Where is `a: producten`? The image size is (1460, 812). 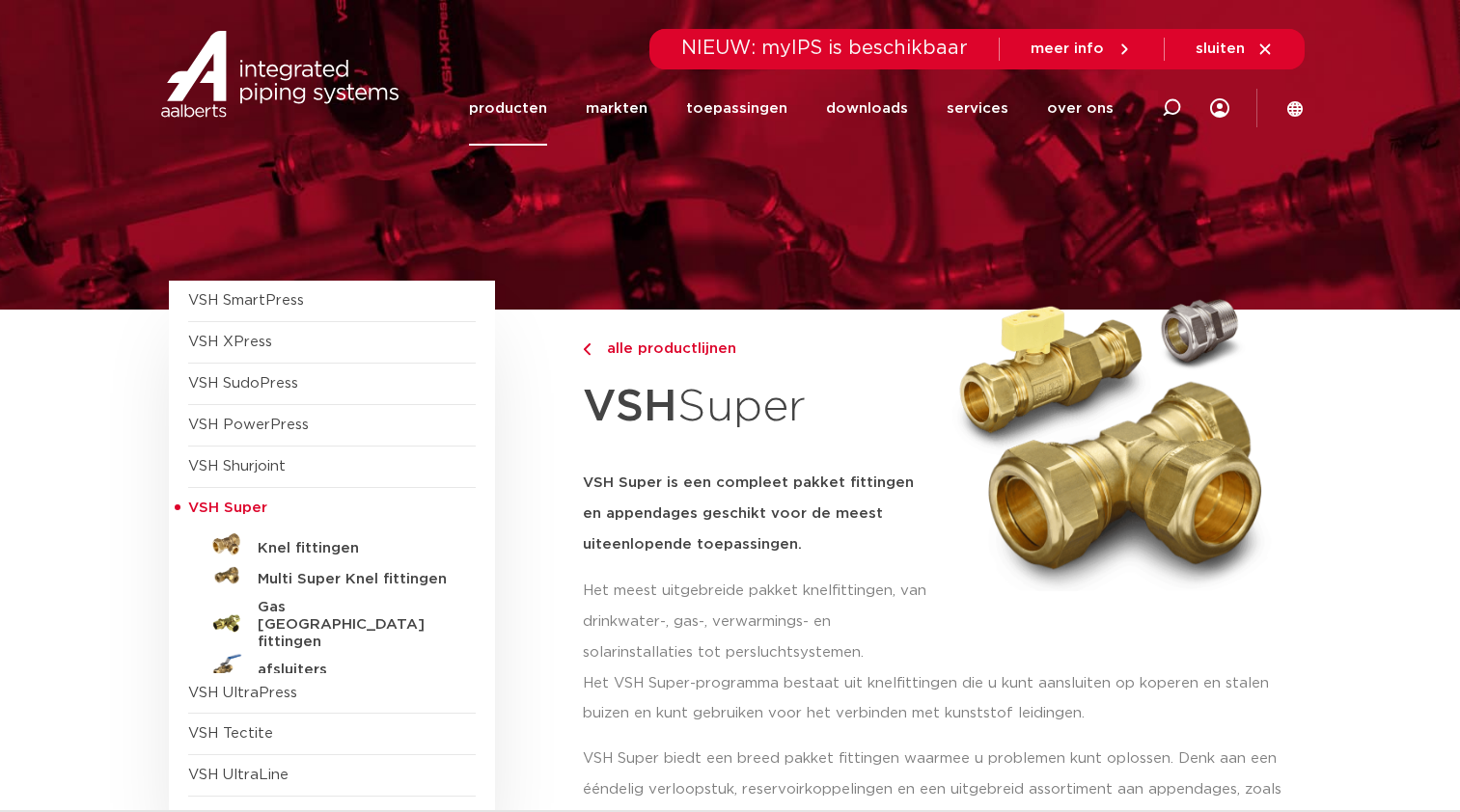
a: producten is located at coordinates (508, 108).